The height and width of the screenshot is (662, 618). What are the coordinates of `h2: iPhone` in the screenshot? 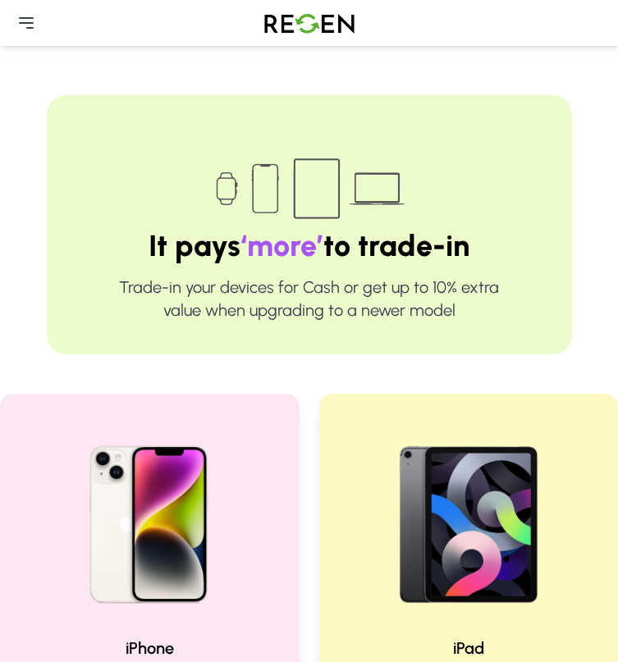 It's located at (149, 648).